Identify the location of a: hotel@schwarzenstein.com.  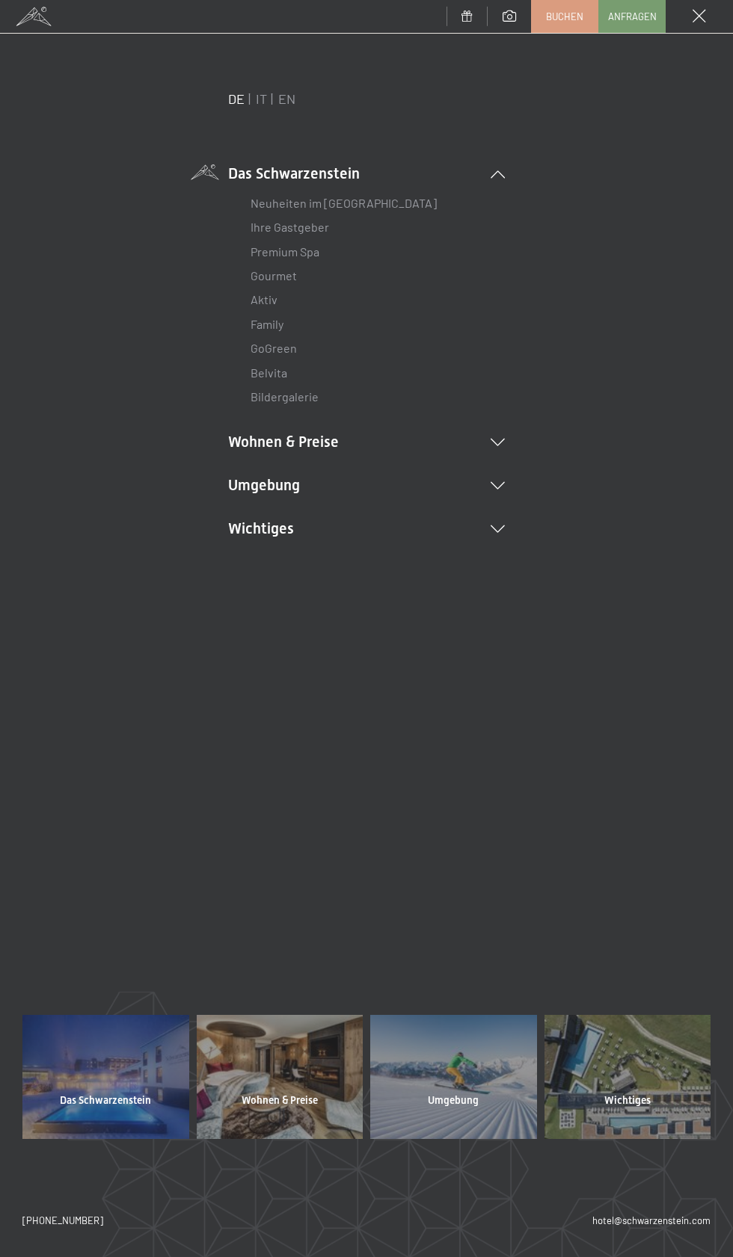
(651, 1221).